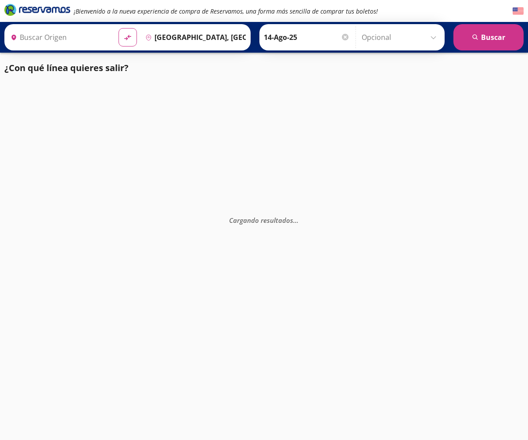 The height and width of the screenshot is (440, 528). What do you see at coordinates (264, 220) in the screenshot?
I see `em: Cargando resultados` at bounding box center [264, 220].